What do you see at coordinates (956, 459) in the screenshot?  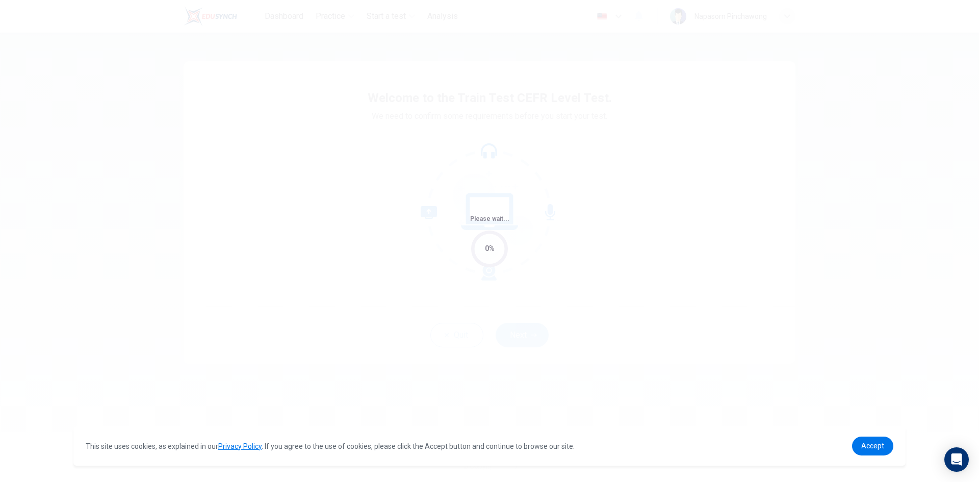 I see `div: Open Intercom Messenger` at bounding box center [956, 459].